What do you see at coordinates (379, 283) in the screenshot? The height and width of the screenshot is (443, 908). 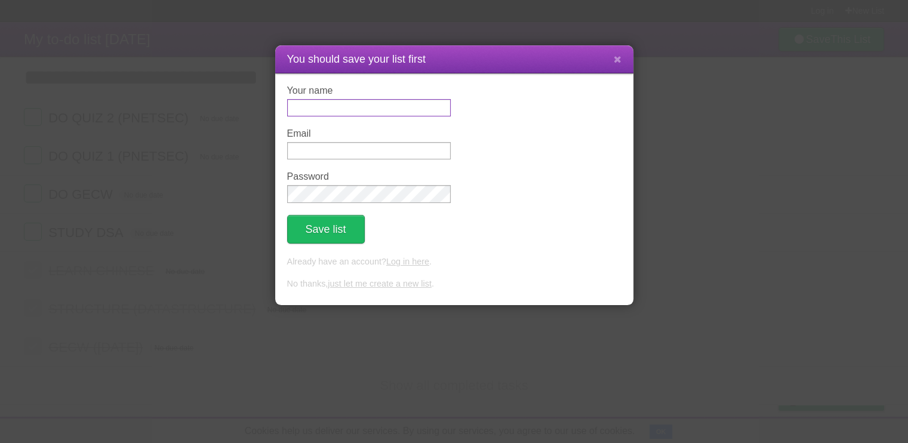 I see `a: just let me create a new list` at bounding box center [379, 283].